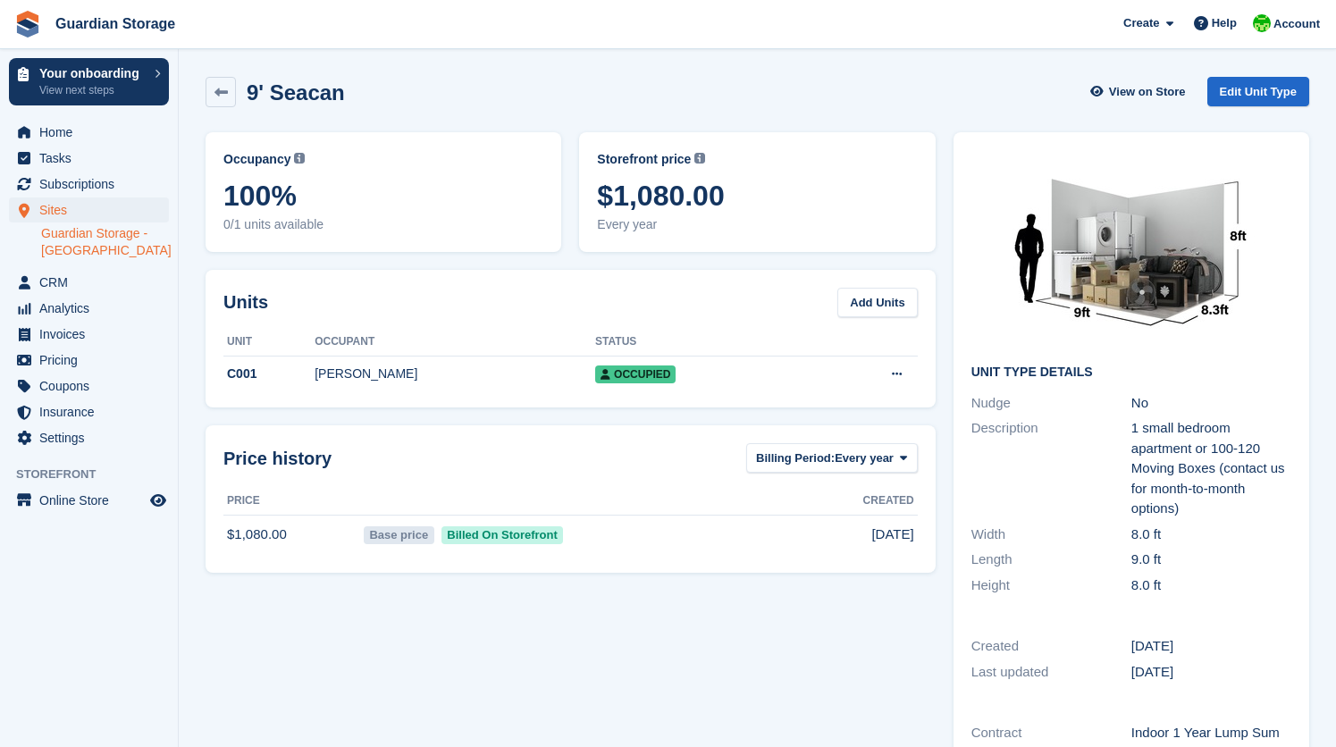  I want to click on img: 75-sqft-unit.jpg, so click(1131, 250).